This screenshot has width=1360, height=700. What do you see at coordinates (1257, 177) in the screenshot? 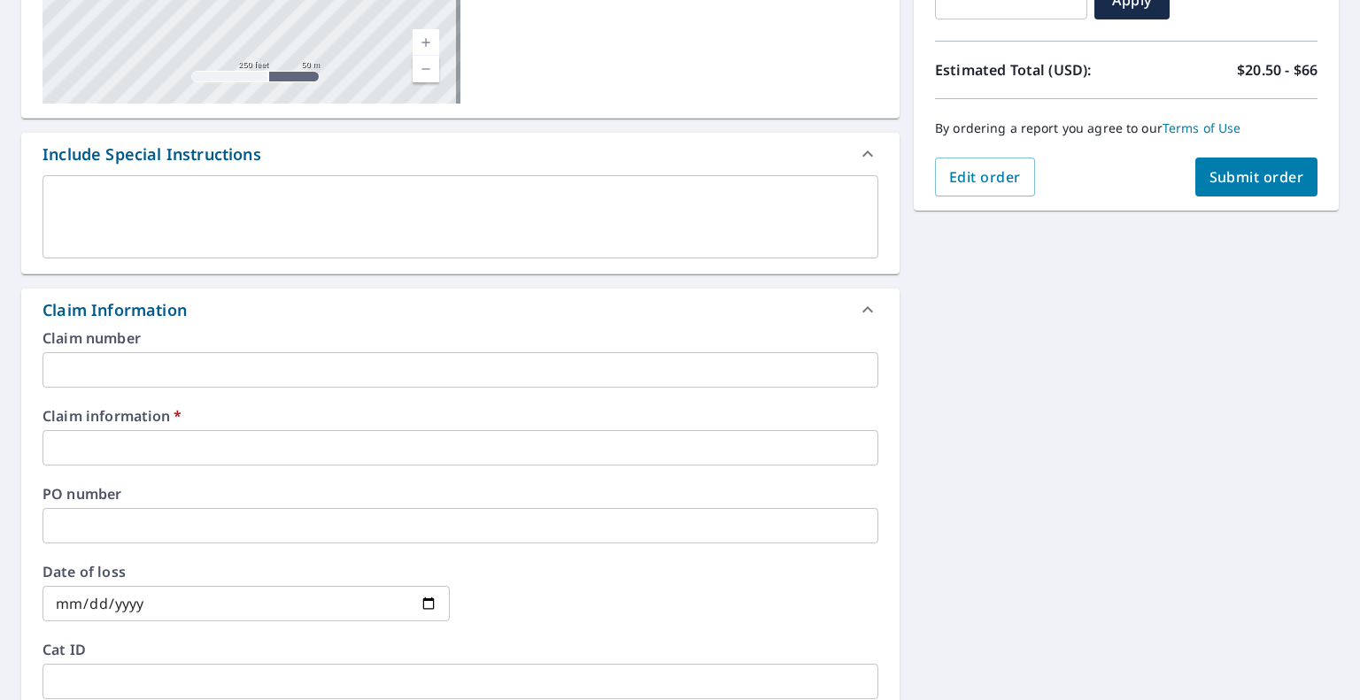
I see `button: Submit order` at bounding box center [1257, 177].